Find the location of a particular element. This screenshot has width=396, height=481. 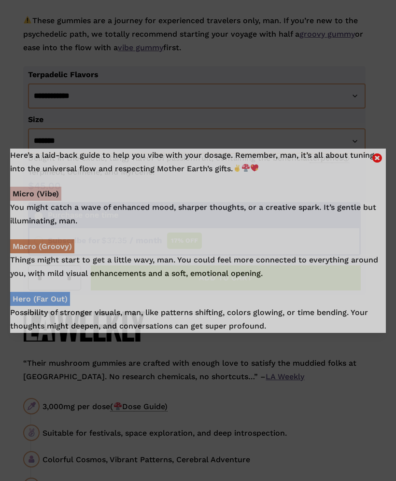

strong: Hero (Far Out) is located at coordinates (40, 299).